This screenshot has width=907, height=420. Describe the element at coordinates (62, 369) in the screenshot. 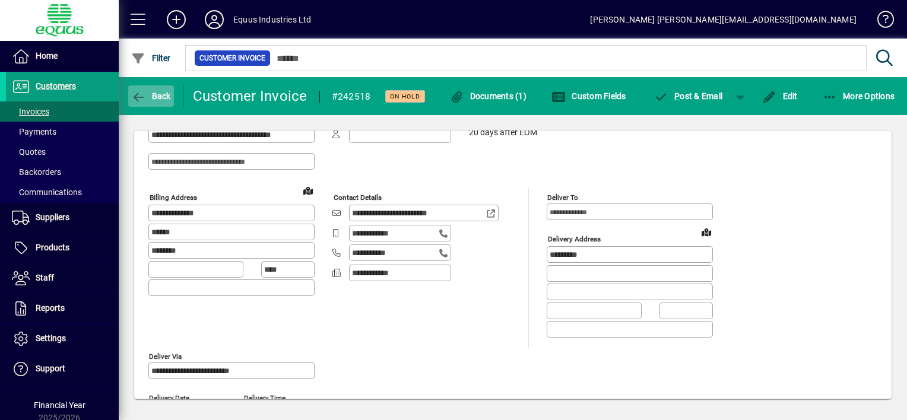

I see `a: Support` at that location.